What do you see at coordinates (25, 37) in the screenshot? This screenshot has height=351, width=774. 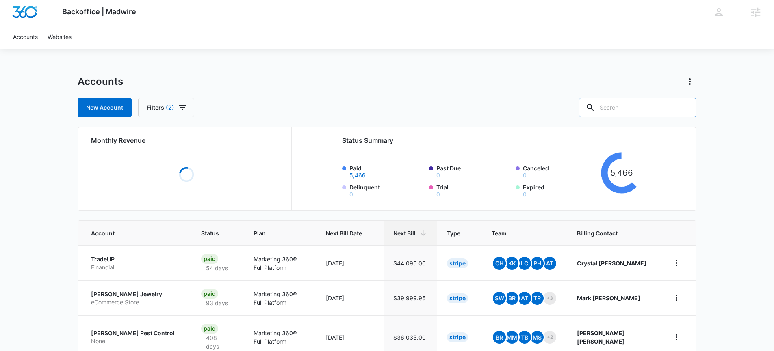 I see `a: Accounts` at bounding box center [25, 37].